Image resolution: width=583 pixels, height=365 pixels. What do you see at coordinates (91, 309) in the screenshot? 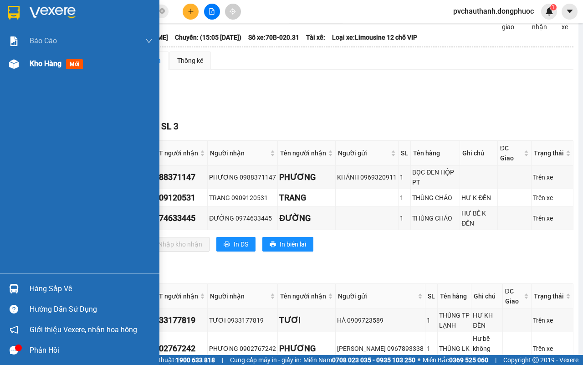
I see `div: Hướng dẫn sử dụng` at bounding box center [91, 309].